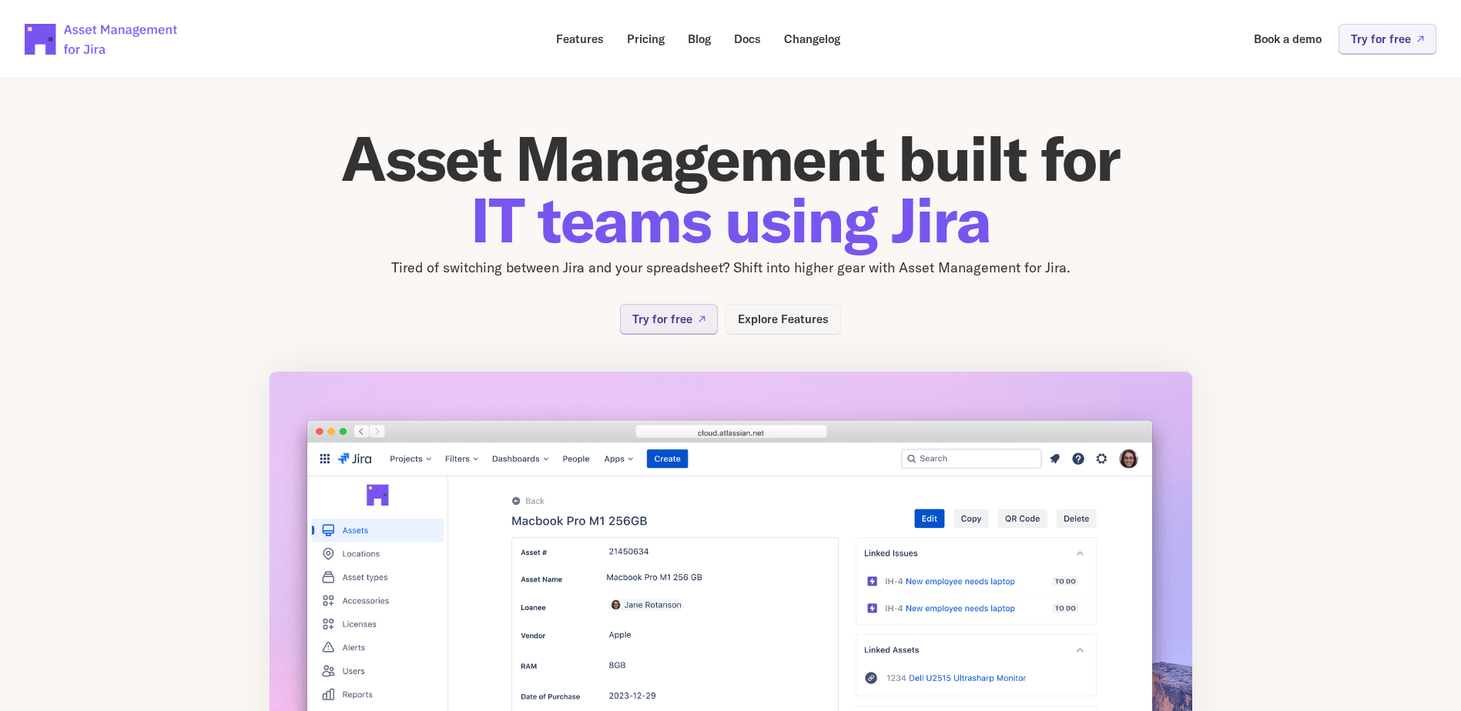 The height and width of the screenshot is (711, 1461). What do you see at coordinates (747, 38) in the screenshot?
I see `a: Docs` at bounding box center [747, 38].